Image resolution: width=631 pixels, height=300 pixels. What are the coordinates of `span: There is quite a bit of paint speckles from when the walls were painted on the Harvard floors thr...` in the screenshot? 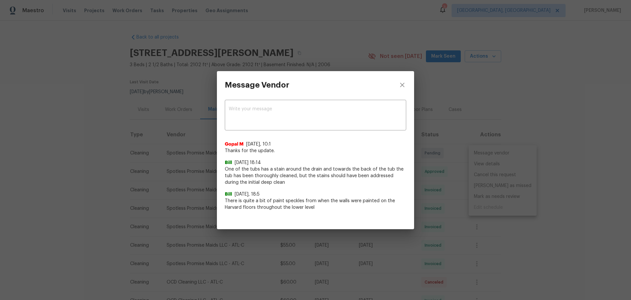 It's located at (316, 204).